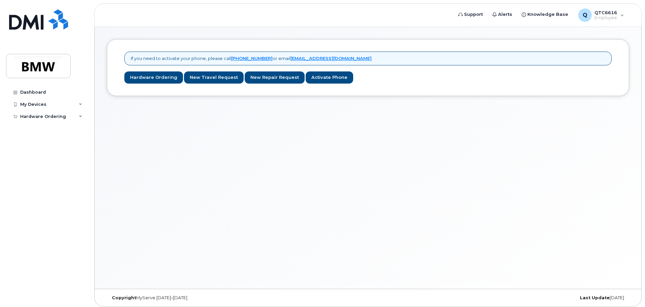  What do you see at coordinates (595, 298) in the screenshot?
I see `strong: Last Update` at bounding box center [595, 298].